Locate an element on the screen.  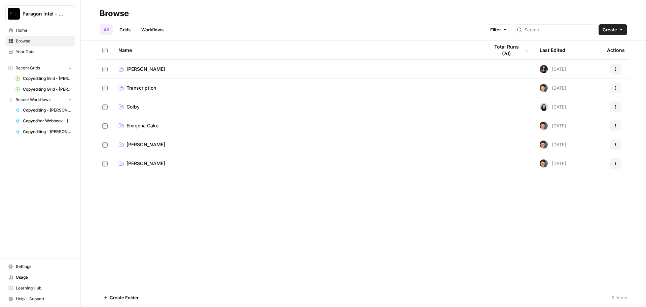
span: Filter is located at coordinates (496, 30).